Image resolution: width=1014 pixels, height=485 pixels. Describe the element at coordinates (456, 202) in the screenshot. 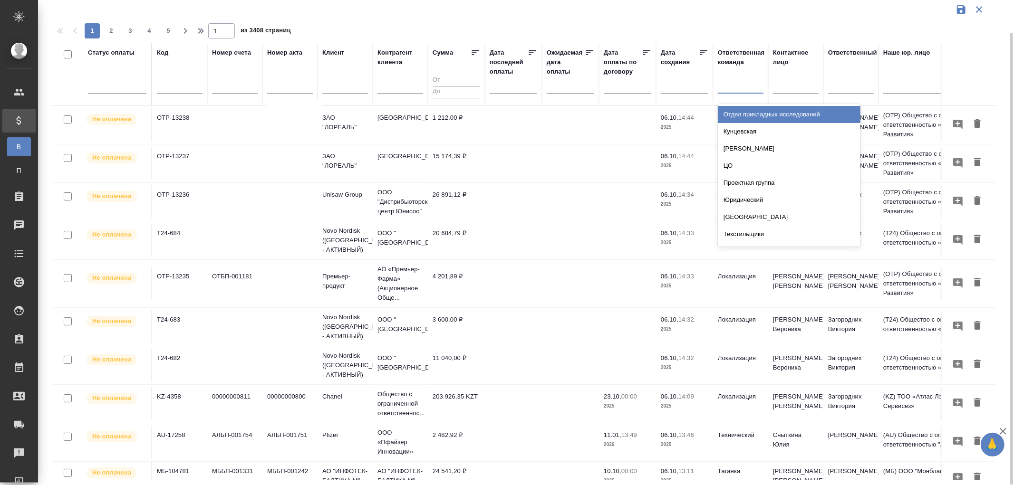

I see `td: 26 891,12 ₽` at that location.